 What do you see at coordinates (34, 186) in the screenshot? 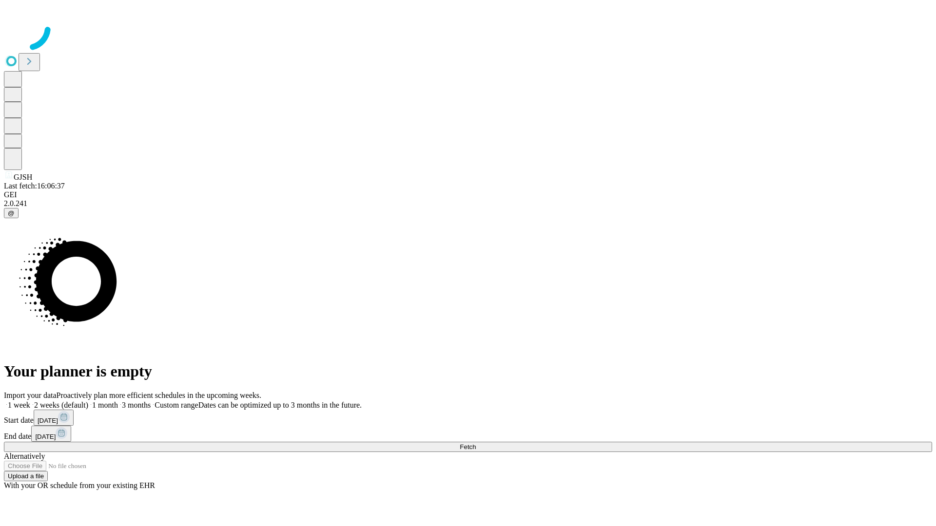
I see `span: Last fetch: 16:06:37` at bounding box center [34, 186].